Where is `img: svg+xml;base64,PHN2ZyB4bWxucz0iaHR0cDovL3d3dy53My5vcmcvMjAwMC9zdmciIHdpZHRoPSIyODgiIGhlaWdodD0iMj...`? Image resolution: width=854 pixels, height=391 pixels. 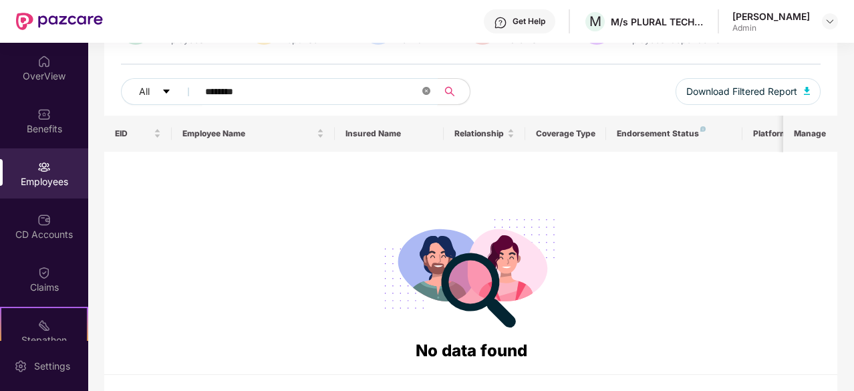 img: svg+xml;base64,PHN2ZyB4bWxucz0iaHR0cDovL3d3dy53My5vcmcvMjAwMC9zdmciIHdpZHRoPSIyODgiIGhlaWdodD0iMj... is located at coordinates (471, 270).